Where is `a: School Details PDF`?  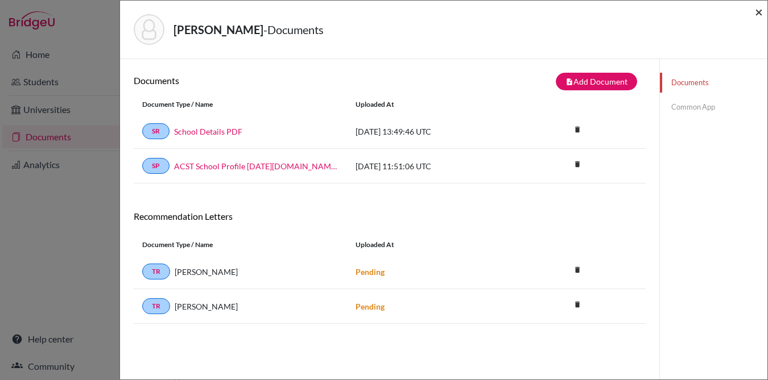 a: School Details PDF is located at coordinates (208, 131).